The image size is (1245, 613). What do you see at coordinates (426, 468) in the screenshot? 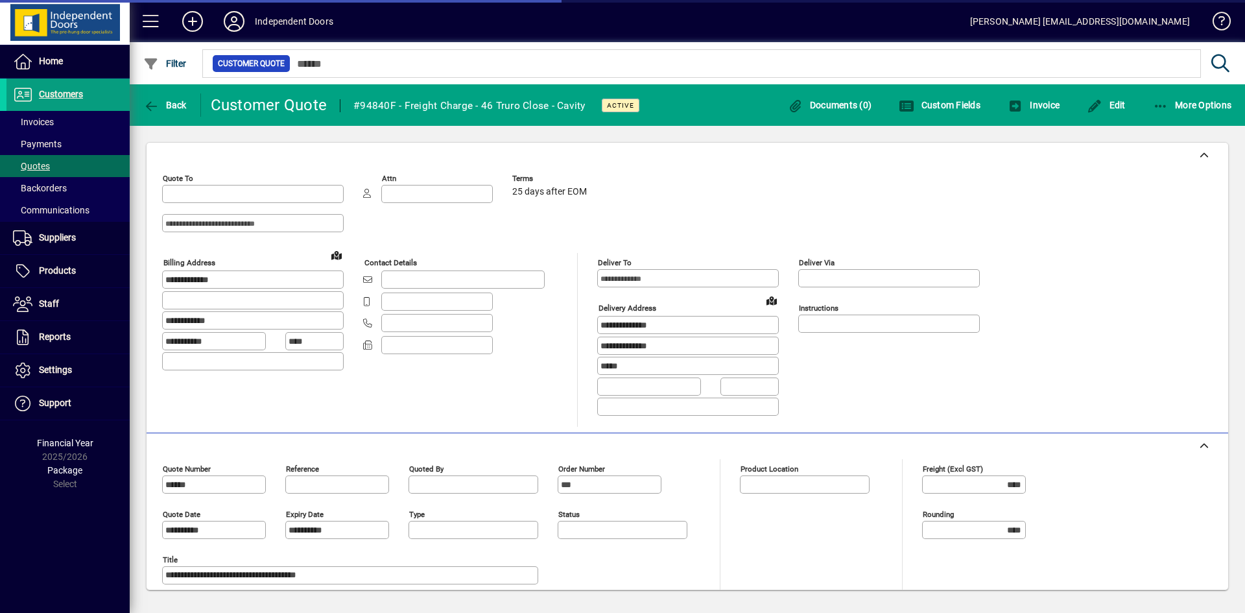
I see `mat-label: Quoted by` at bounding box center [426, 468].